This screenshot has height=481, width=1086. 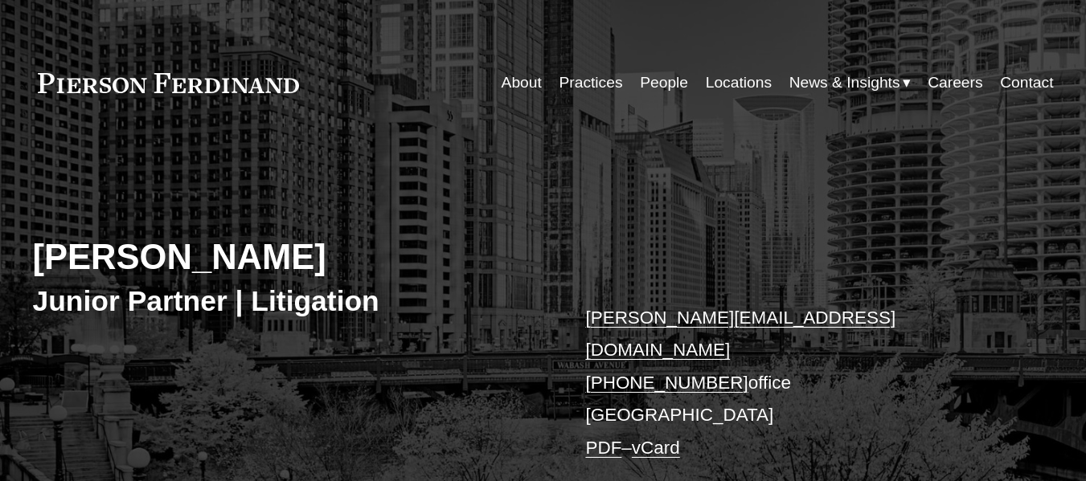 What do you see at coordinates (1026, 83) in the screenshot?
I see `a: Contact` at bounding box center [1026, 83].